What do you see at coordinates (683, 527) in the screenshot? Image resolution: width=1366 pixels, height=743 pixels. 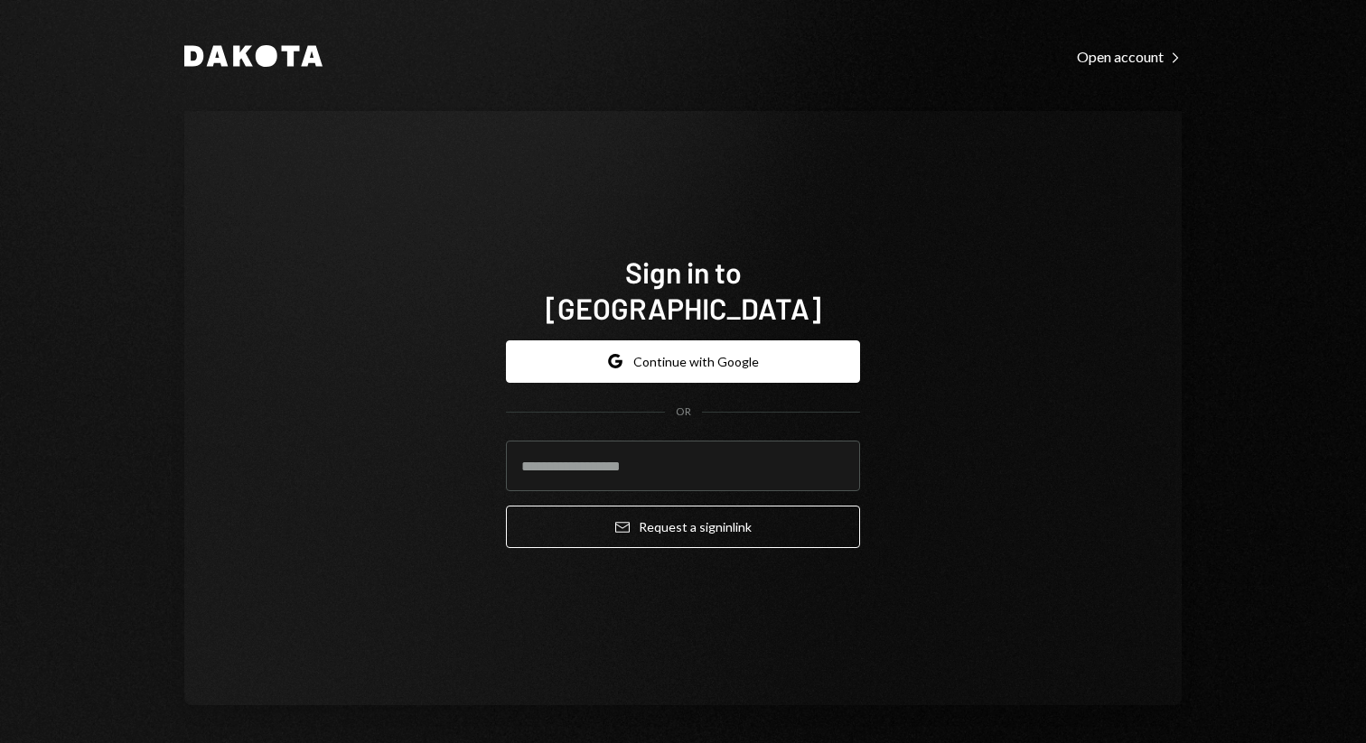 I see `button: Request a signinlink` at bounding box center [683, 527].